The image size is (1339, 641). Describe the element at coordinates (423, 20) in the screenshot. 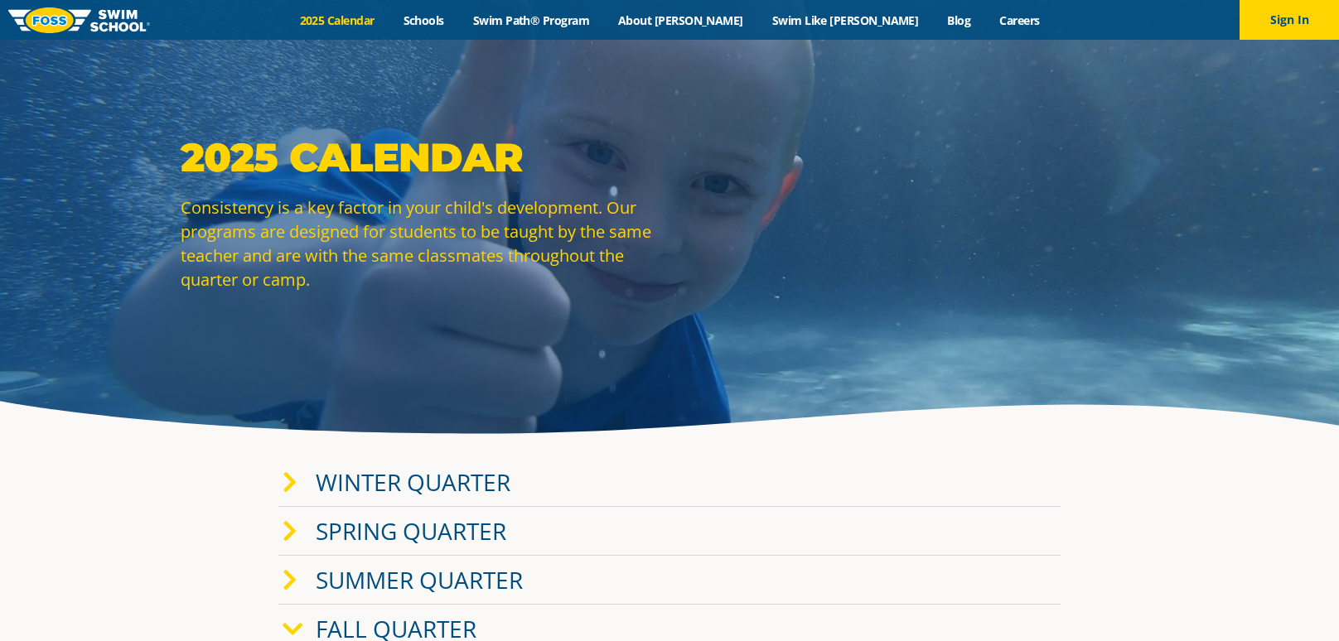

I see `a: Schools` at that location.